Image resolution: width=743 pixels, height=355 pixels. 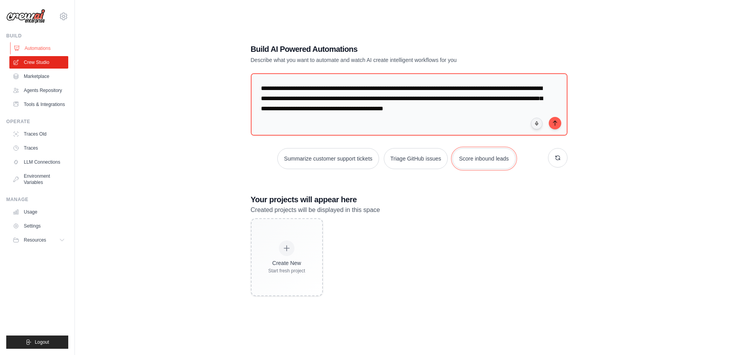 What do you see at coordinates (723, 337) in the screenshot?
I see `div: Widget chat` at bounding box center [723, 337].